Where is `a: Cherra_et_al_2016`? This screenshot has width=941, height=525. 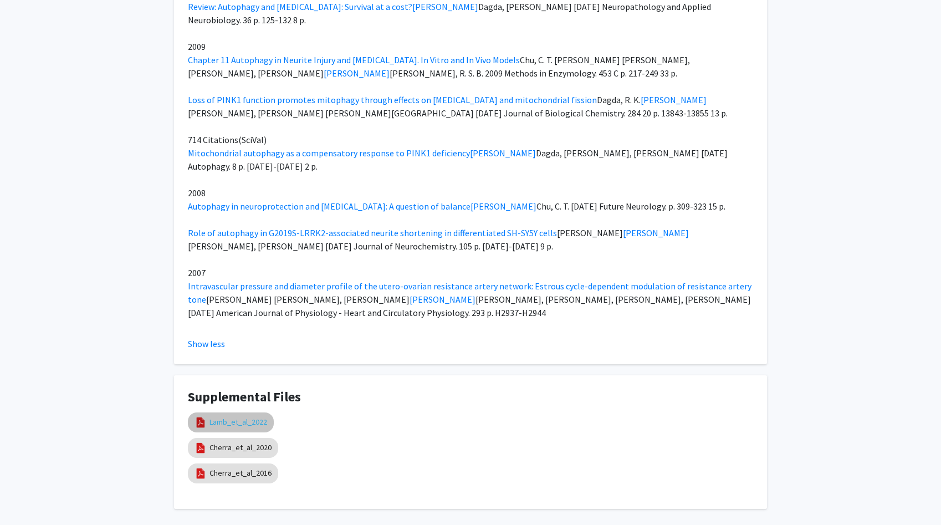
a: Cherra_et_al_2016 is located at coordinates (241, 473).